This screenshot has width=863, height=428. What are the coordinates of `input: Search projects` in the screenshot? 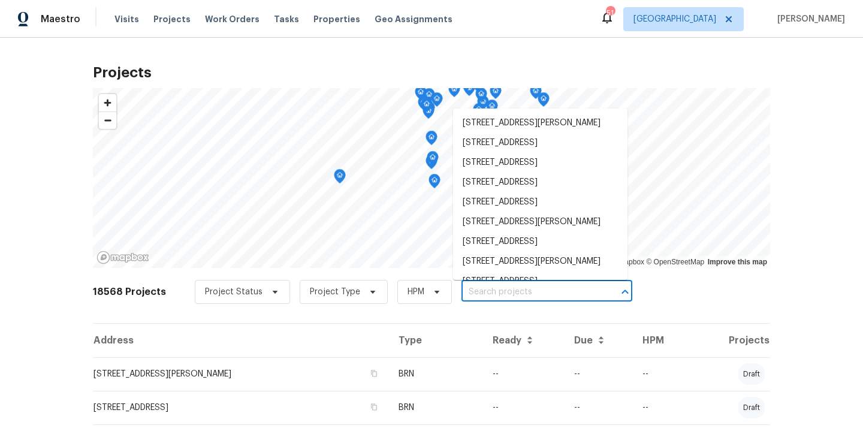 It's located at (530, 292).